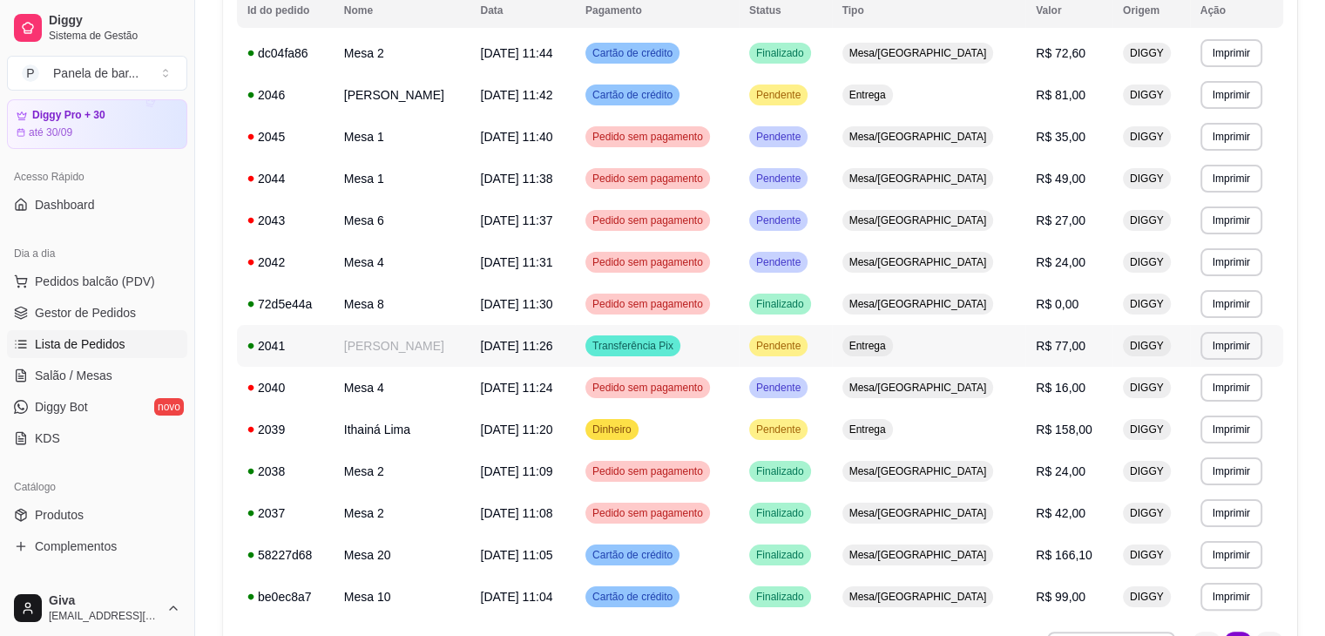 The height and width of the screenshot is (636, 1325). Describe the element at coordinates (868, 430) in the screenshot. I see `span: Entrega` at that location.